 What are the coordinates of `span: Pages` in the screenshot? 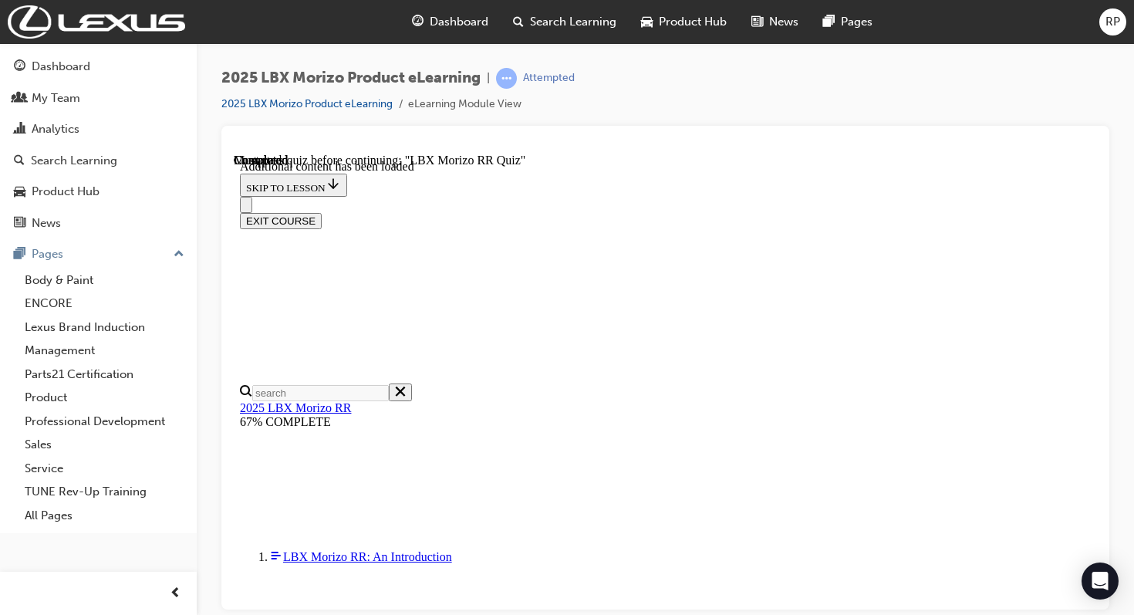 It's located at (857, 22).